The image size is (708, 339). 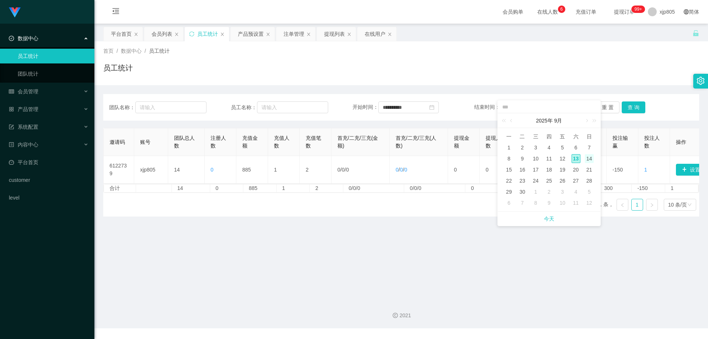 What do you see at coordinates (589, 192) in the screenshot?
I see `td: 2025年10月5日` at bounding box center [589, 192].